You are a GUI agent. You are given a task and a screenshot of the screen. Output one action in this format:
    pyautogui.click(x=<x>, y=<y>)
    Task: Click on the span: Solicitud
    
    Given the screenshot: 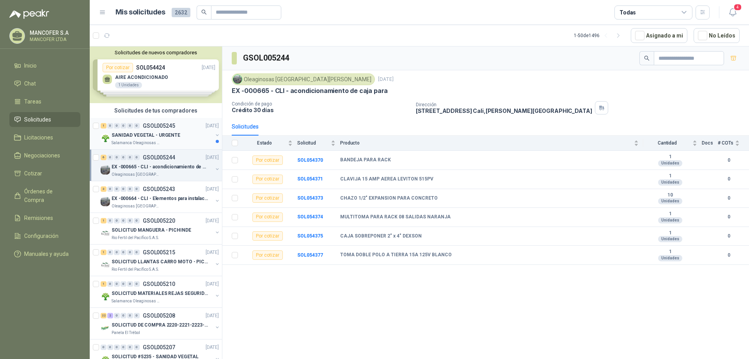 What is the action you would take?
    pyautogui.click(x=313, y=143)
    